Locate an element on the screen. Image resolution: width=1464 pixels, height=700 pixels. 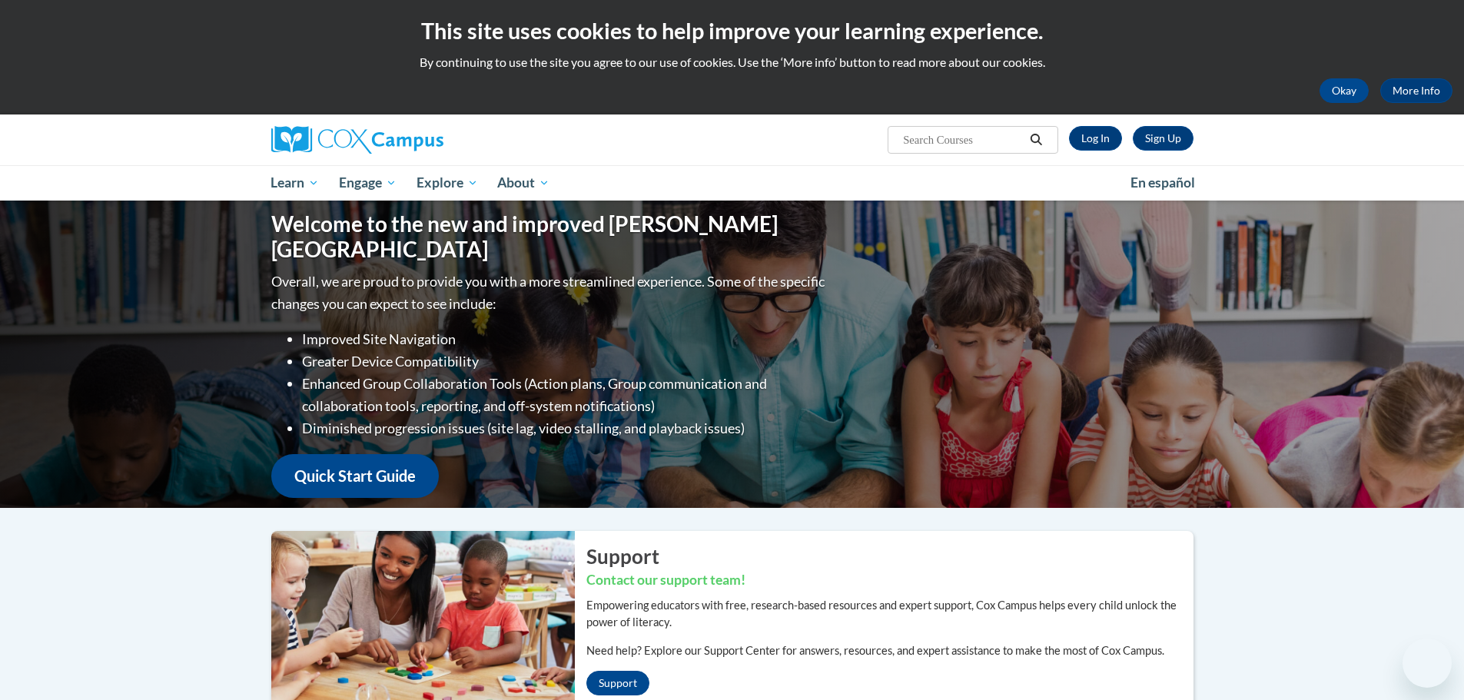
h3: Contact our support team! is located at coordinates (890, 580).